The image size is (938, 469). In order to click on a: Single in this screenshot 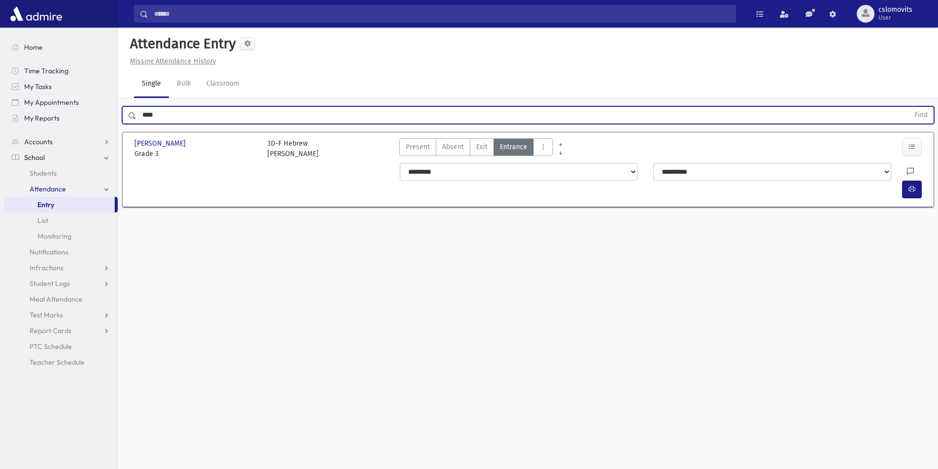, I will do `click(151, 84)`.